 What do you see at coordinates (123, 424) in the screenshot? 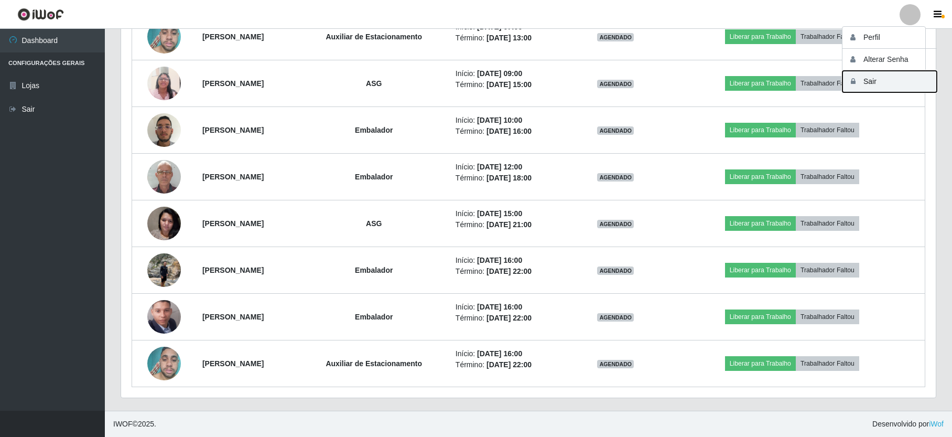
I see `span: IWOF` at bounding box center [123, 424].